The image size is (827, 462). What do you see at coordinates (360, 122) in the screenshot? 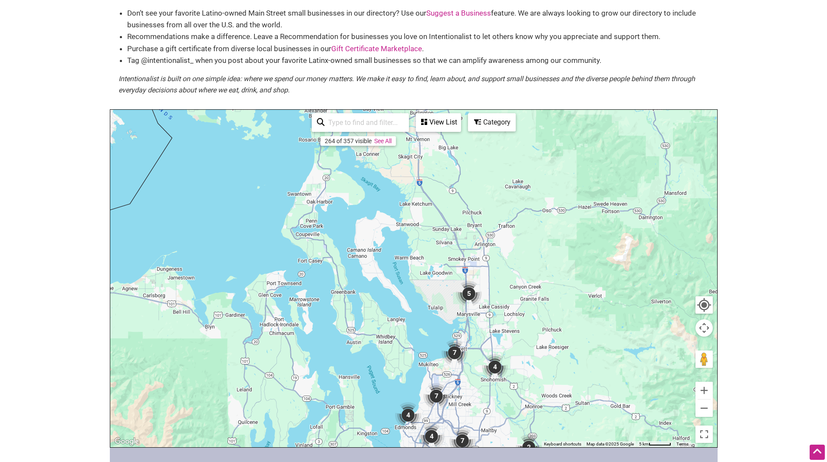
I see `div: Type to search and filter` at bounding box center [360, 122].